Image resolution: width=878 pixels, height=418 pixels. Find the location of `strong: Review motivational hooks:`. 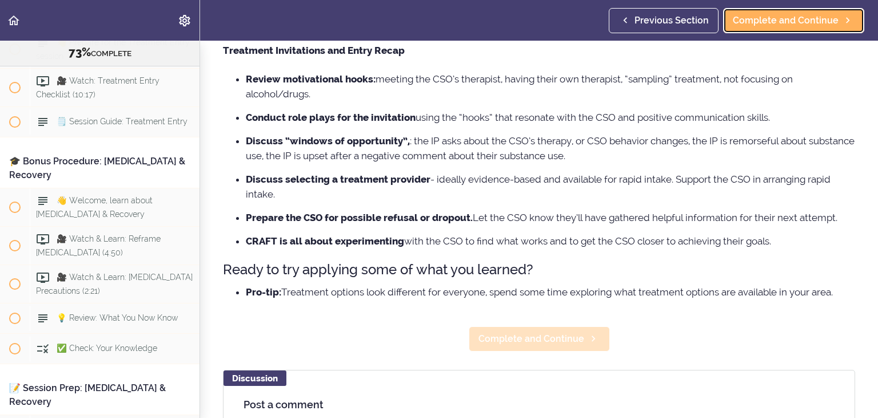

strong: Review motivational hooks: is located at coordinates (311, 79).